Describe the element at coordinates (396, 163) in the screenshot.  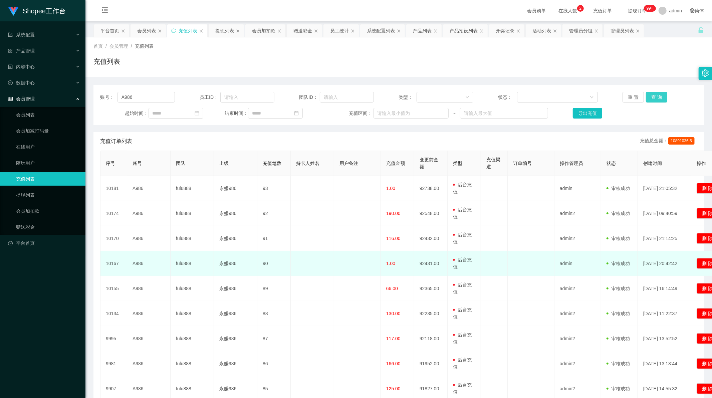
I see `span: 充值金额` at that location.